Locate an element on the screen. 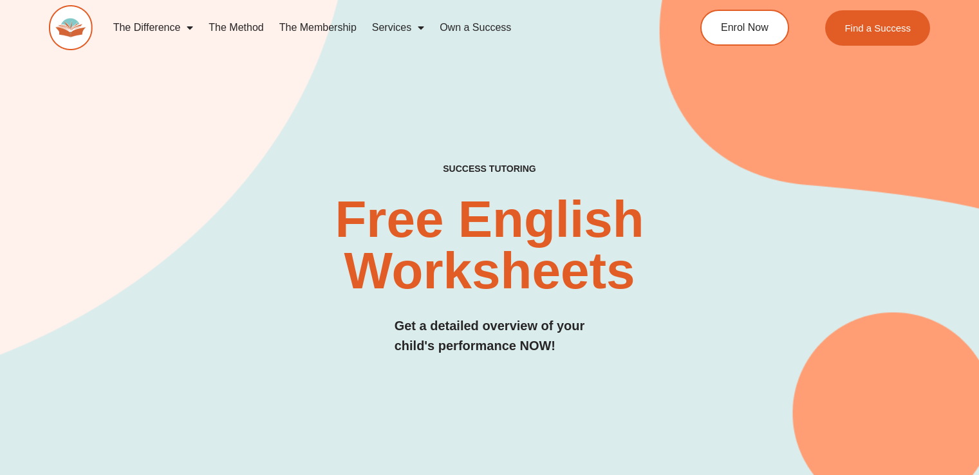 The width and height of the screenshot is (979, 475). nav: Menu is located at coordinates (378, 28).